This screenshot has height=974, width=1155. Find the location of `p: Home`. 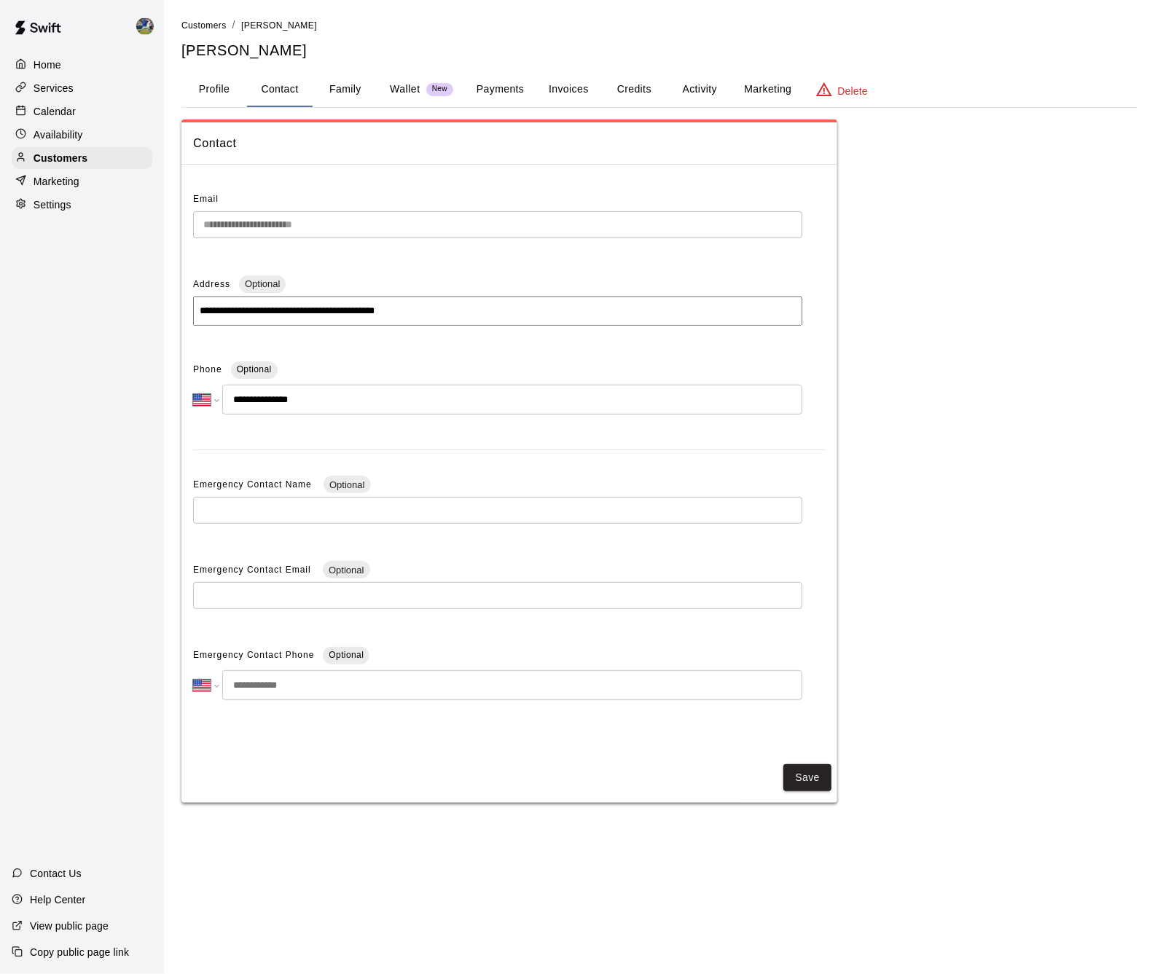

p: Home is located at coordinates (47, 65).